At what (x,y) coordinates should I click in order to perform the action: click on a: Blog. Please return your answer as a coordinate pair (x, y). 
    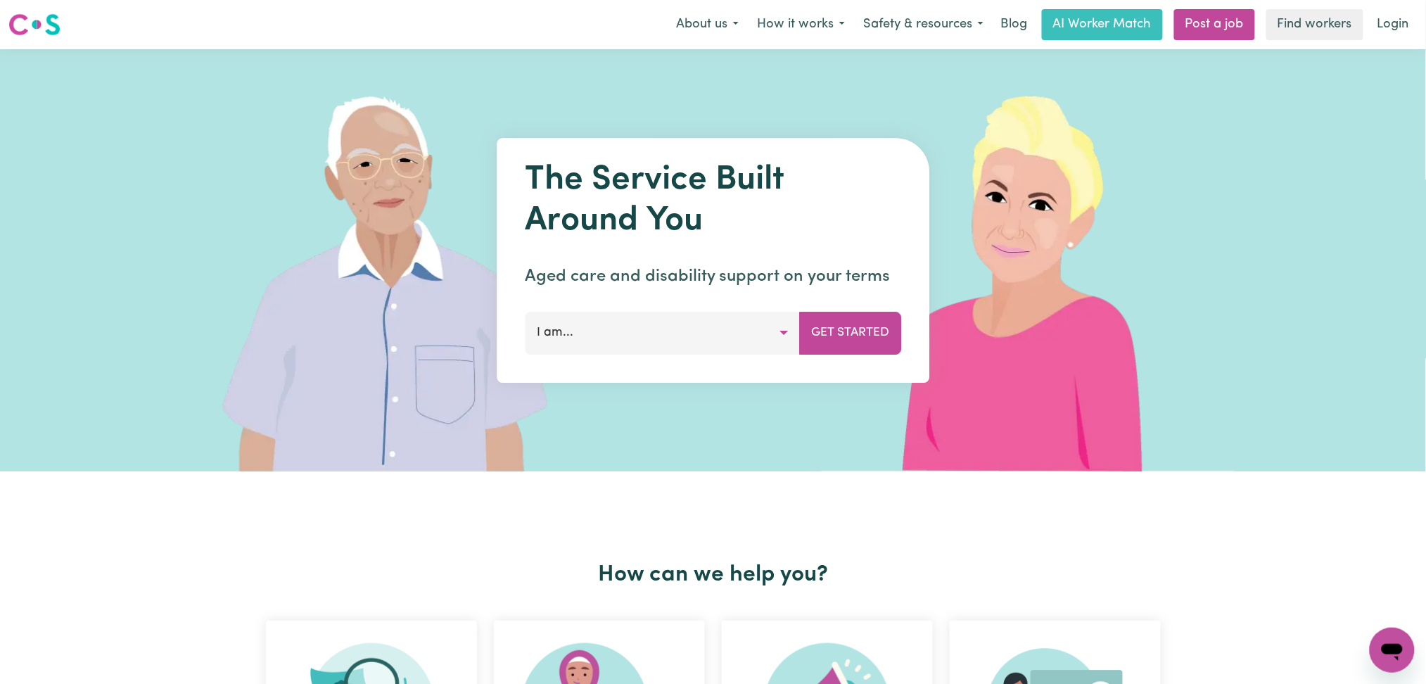
    Looking at the image, I should click on (1015, 25).